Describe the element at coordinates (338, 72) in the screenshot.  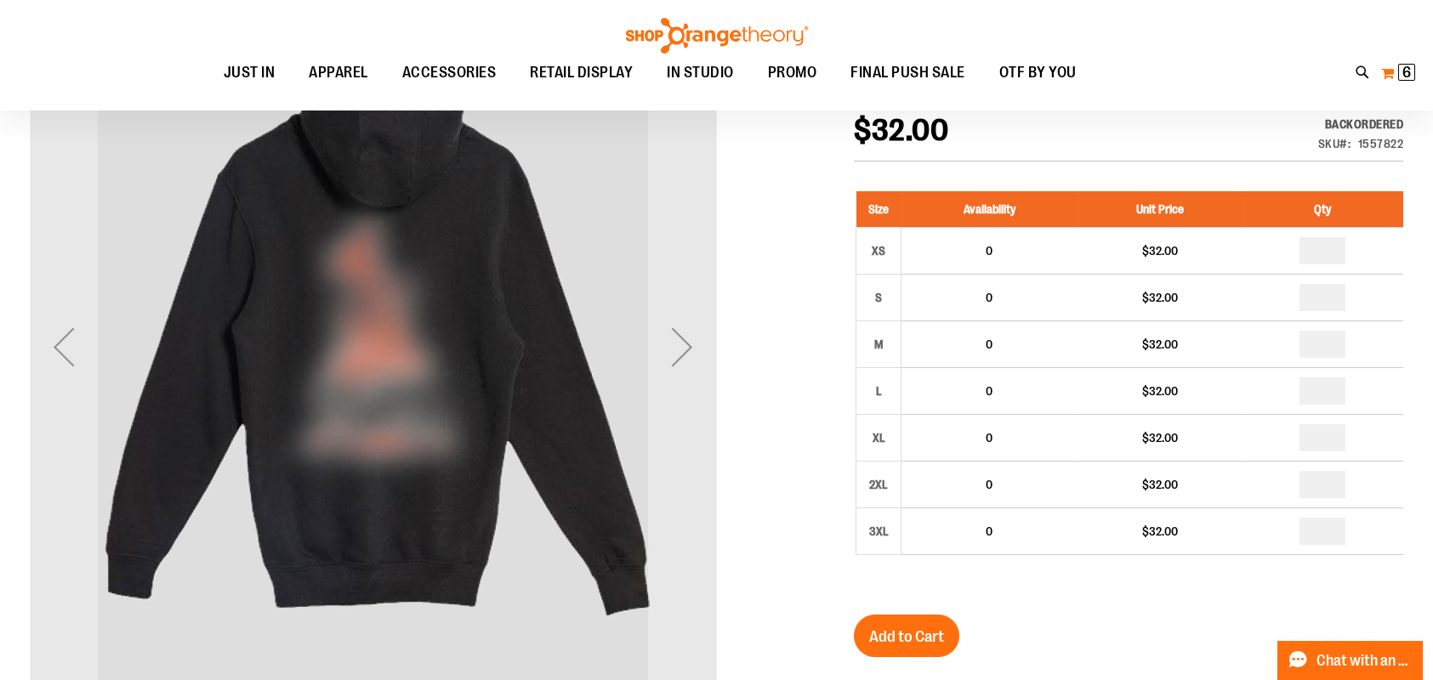
I see `span: APPAREL` at that location.